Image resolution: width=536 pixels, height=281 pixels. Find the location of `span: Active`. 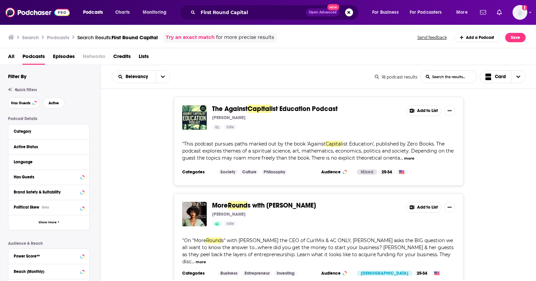

span: Active is located at coordinates (54, 103).